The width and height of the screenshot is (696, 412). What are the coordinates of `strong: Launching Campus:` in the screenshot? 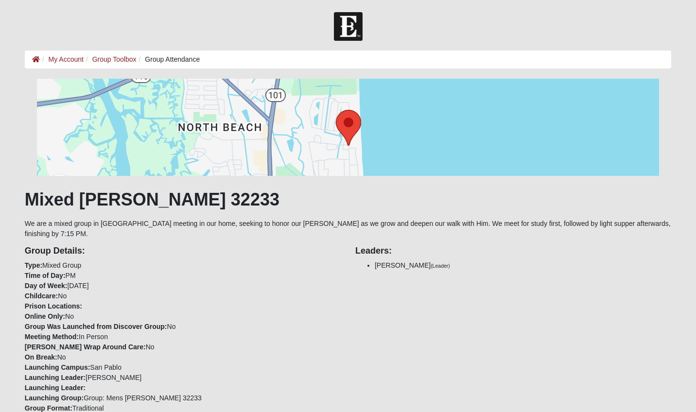 It's located at (57, 368).